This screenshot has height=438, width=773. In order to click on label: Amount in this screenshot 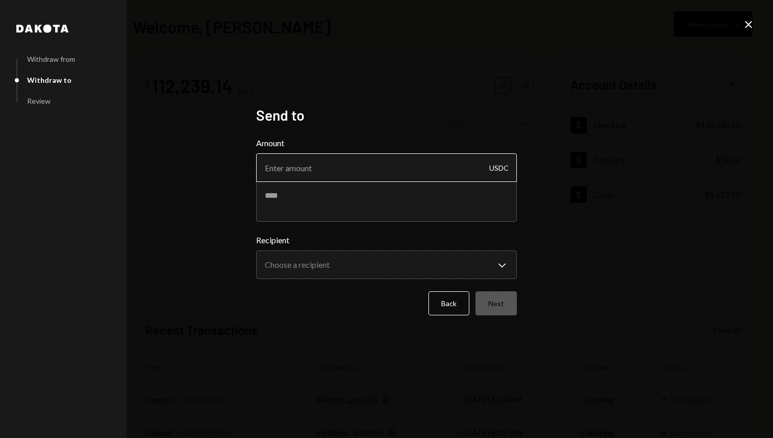, I will do `click(387, 143)`.